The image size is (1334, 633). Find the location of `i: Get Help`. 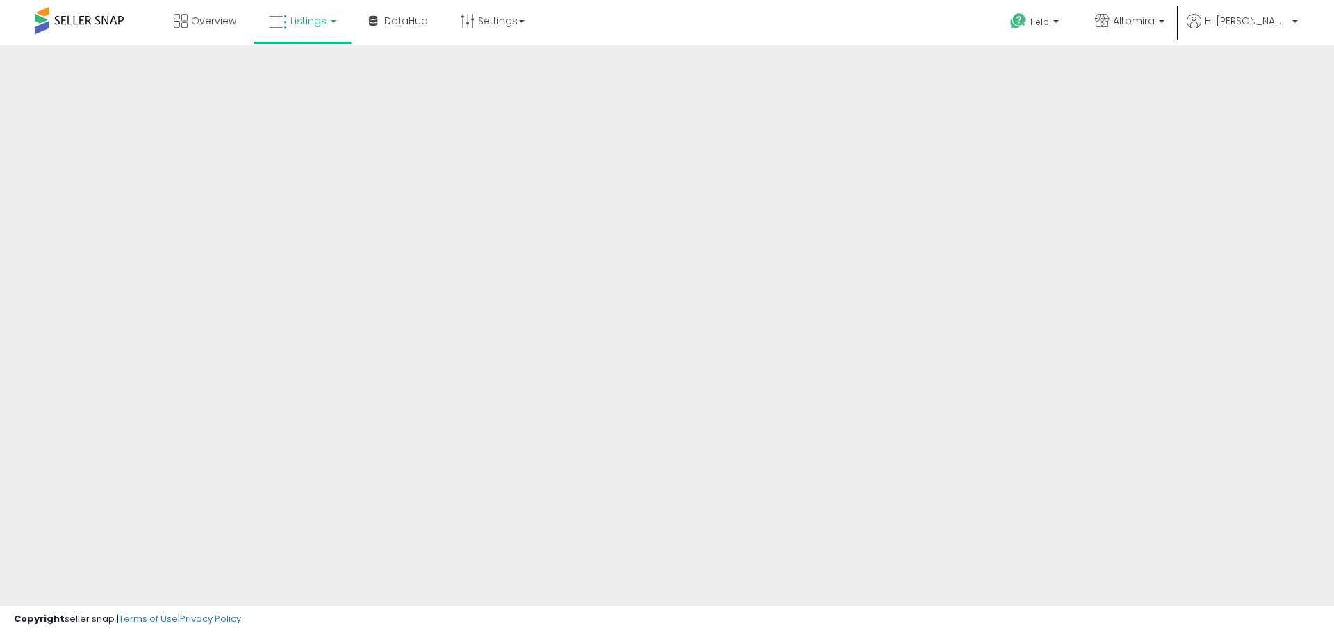

i: Get Help is located at coordinates (1018, 21).